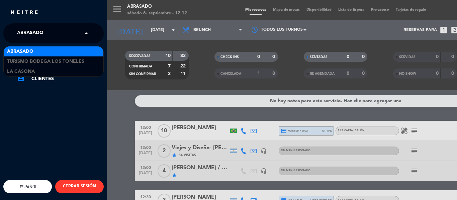  What do you see at coordinates (21, 78) in the screenshot?
I see `i: account_box` at bounding box center [21, 78].